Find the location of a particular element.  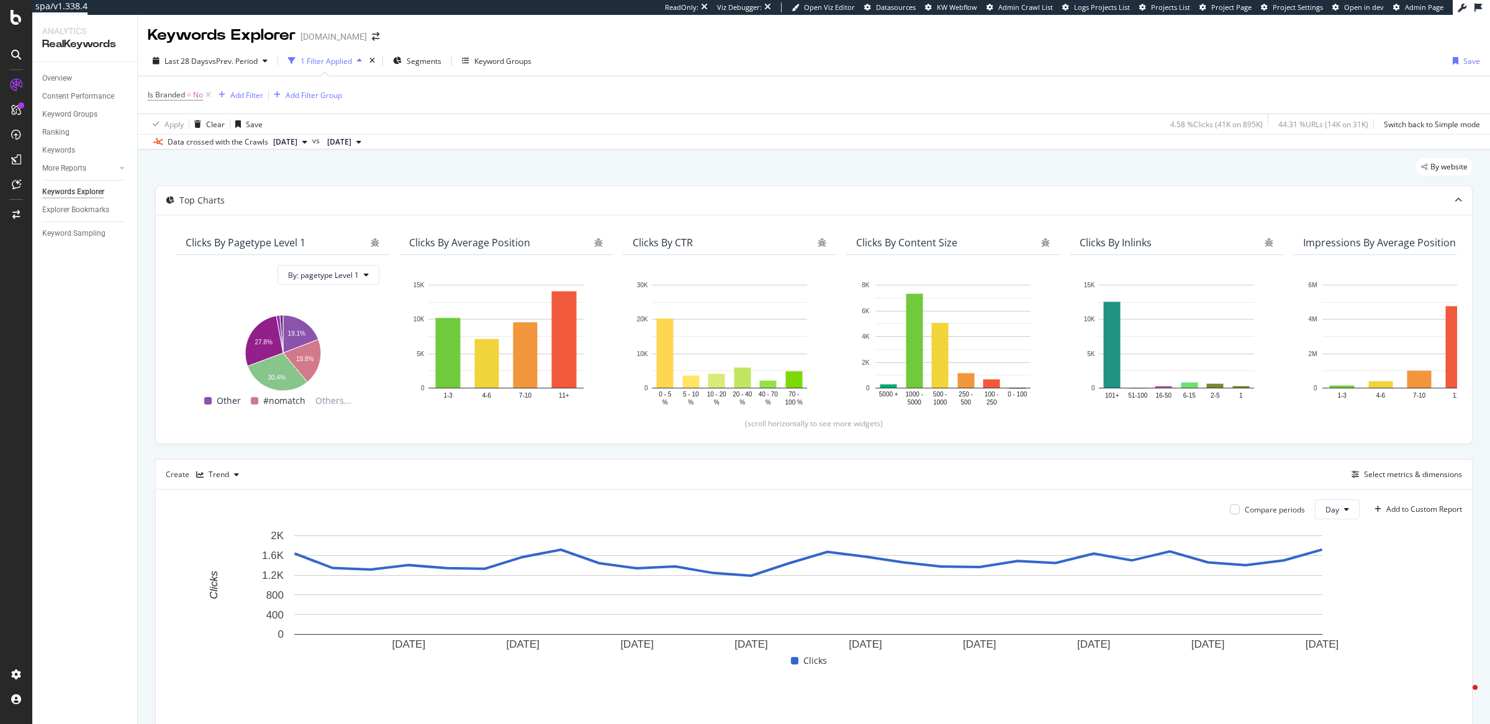

div: Switch back to Simple mode is located at coordinates (1431, 124).